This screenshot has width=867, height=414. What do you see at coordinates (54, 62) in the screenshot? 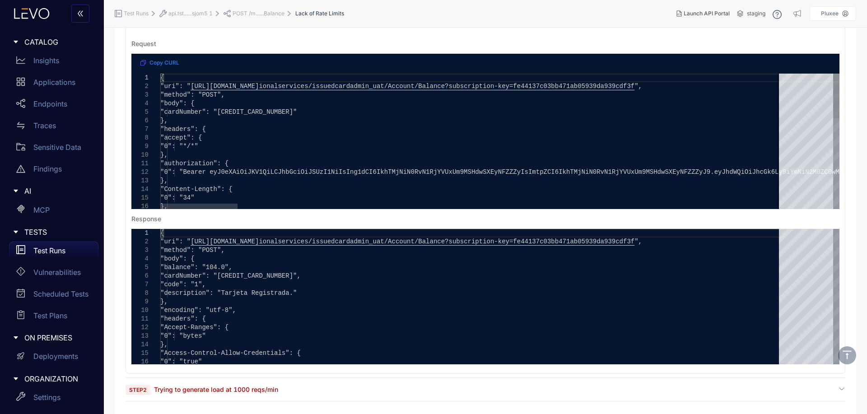
I see `a: Insights` at bounding box center [54, 62].